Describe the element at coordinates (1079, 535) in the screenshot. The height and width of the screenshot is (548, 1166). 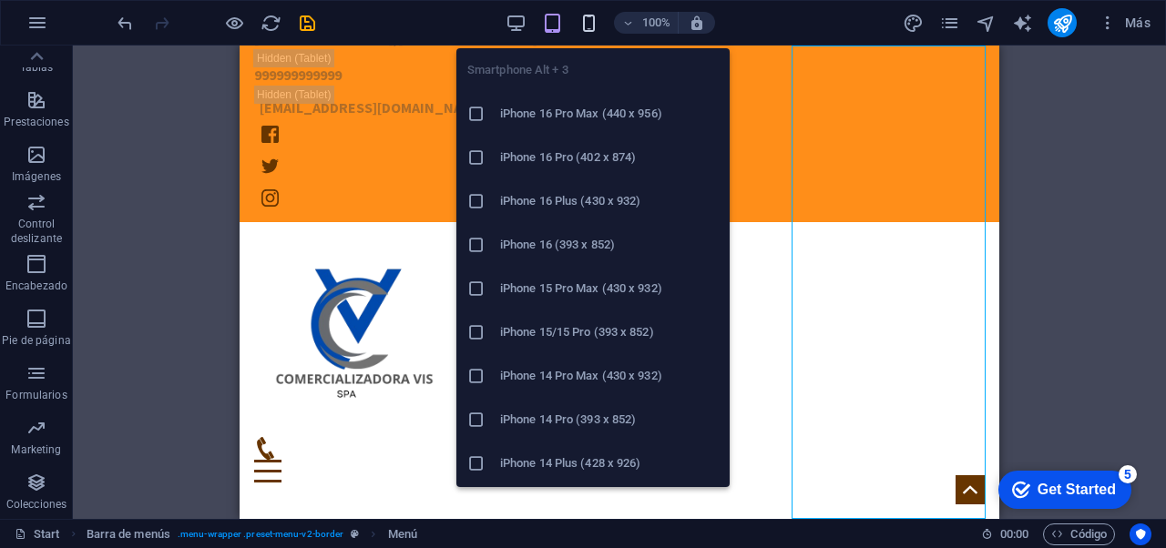
I see `span: Código` at that location.